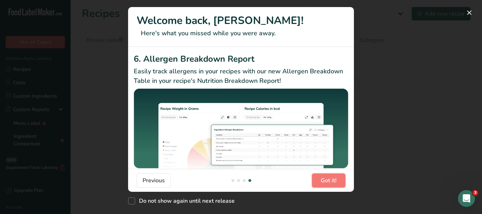  I want to click on span: Do not show again until next release, so click(185, 201).